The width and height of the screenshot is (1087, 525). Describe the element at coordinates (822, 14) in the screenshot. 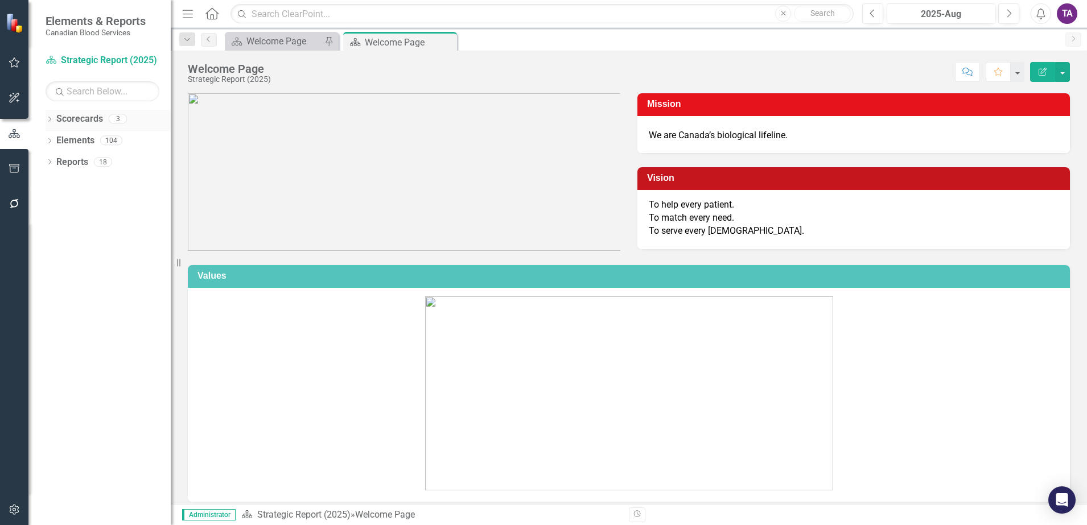

I see `button: Search` at that location.